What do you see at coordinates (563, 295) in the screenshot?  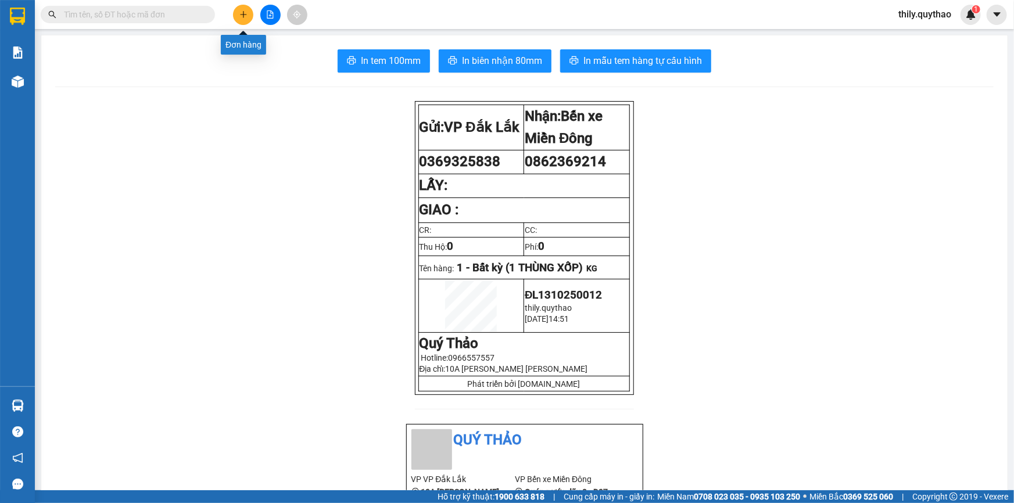 I see `span: ĐL1310250012` at bounding box center [563, 295].